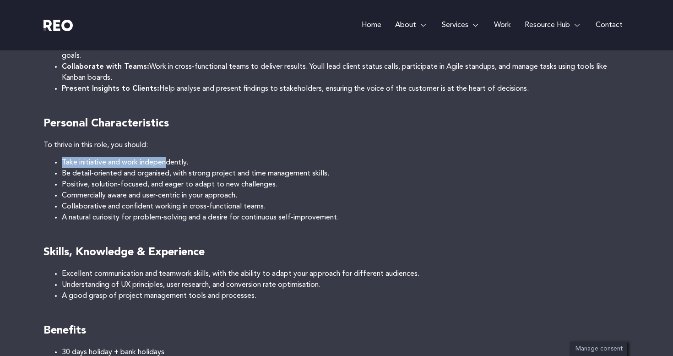  What do you see at coordinates (110, 89) in the screenshot?
I see `strong: Present Insights to Clients:` at bounding box center [110, 89].